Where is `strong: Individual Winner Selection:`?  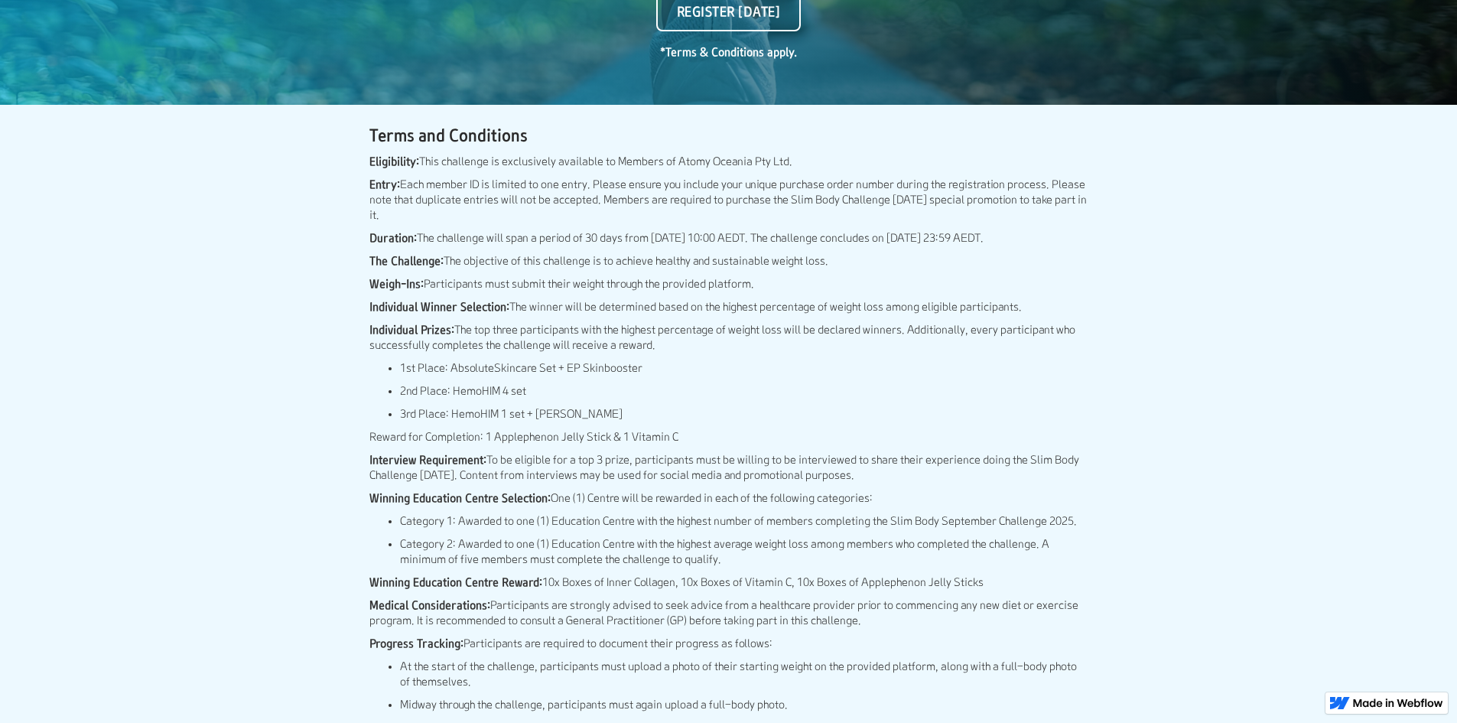 strong: Individual Winner Selection: is located at coordinates (439, 306).